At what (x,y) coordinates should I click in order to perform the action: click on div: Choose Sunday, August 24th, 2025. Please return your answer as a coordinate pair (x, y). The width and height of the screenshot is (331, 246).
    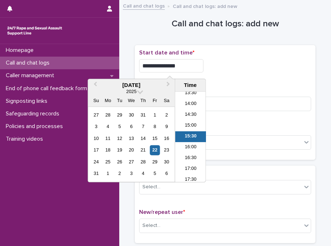
    Looking at the image, I should click on (96, 162).